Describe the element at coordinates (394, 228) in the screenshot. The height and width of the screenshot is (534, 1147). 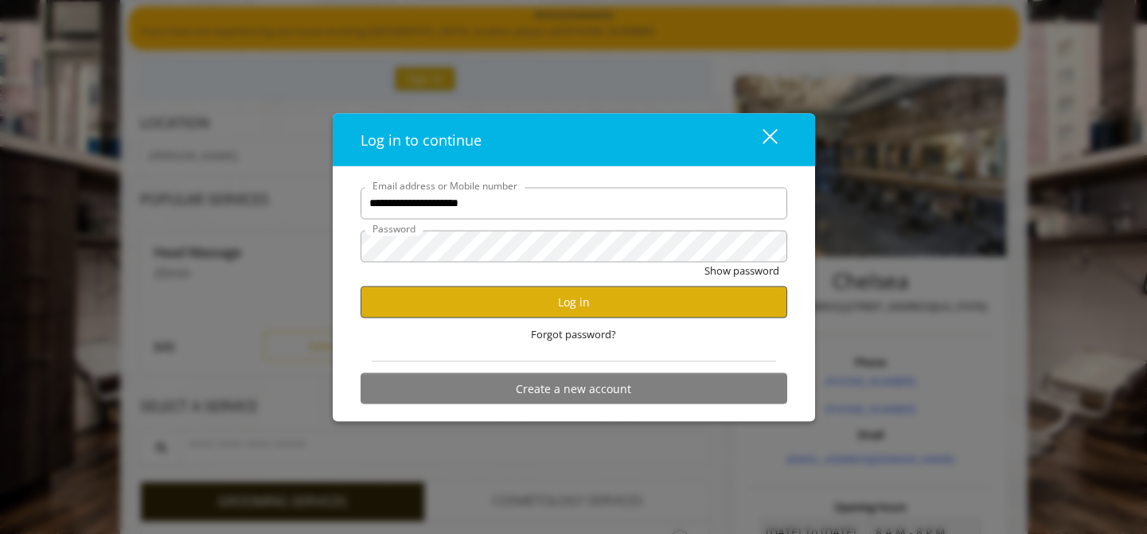
I see `label: Password` at that location.